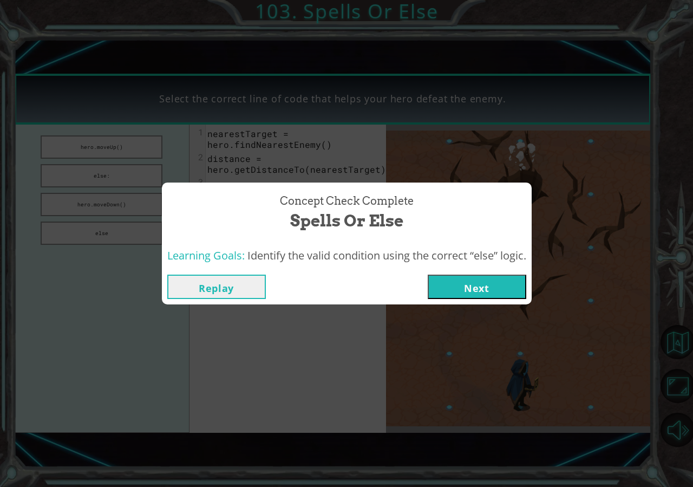 This screenshot has width=693, height=487. Describe the element at coordinates (346, 220) in the screenshot. I see `span: Spells Or Else` at that location.